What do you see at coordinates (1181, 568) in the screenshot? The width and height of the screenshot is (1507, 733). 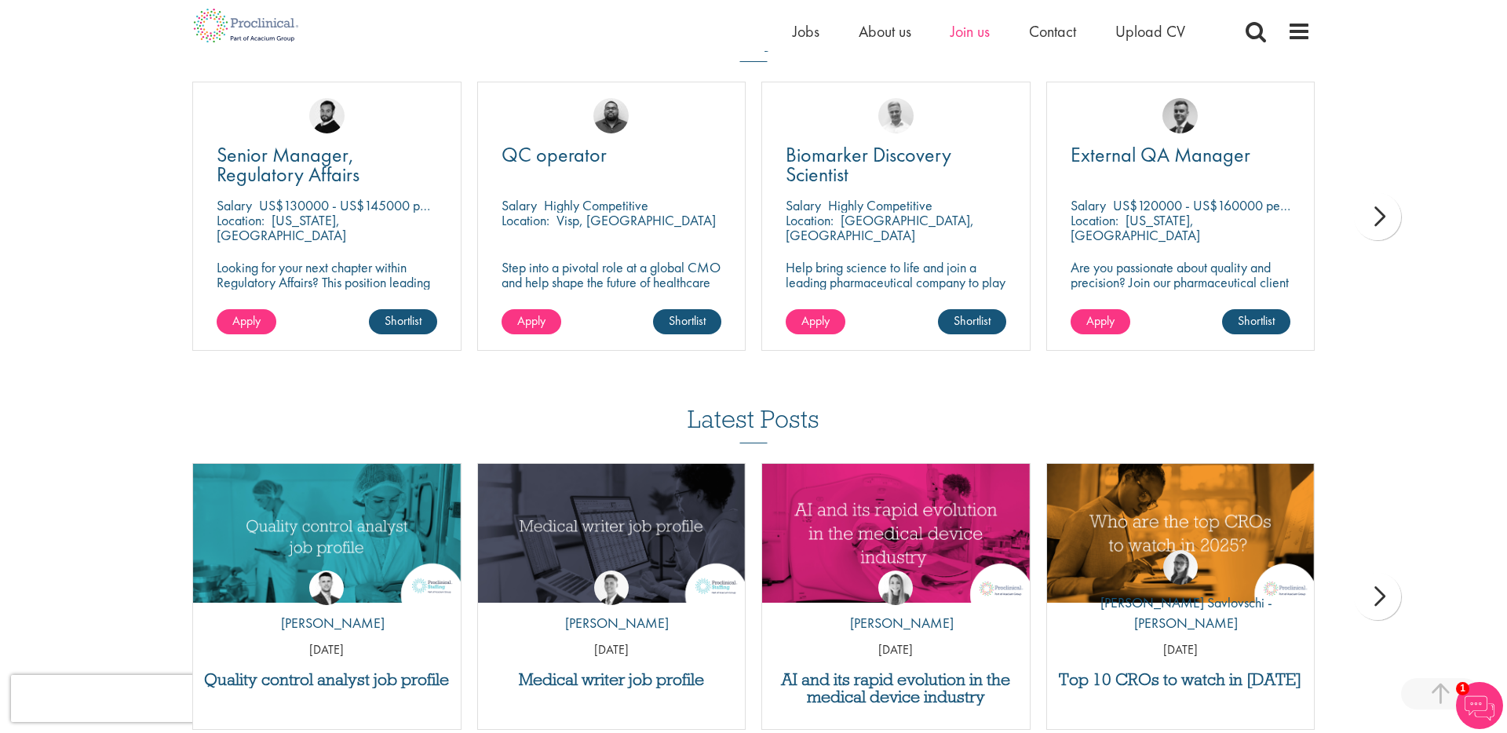 I see `img: Theodora Savlovschi - Wicks` at bounding box center [1181, 568].